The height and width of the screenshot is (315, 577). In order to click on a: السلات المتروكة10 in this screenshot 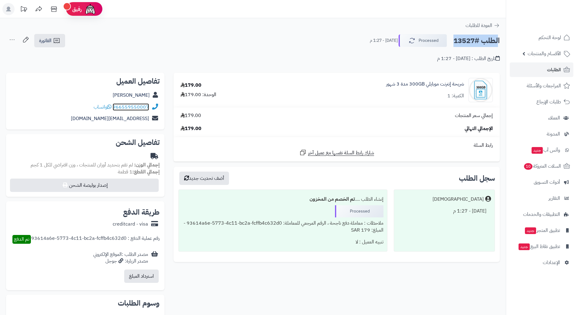, I will do `click(541, 166)`.